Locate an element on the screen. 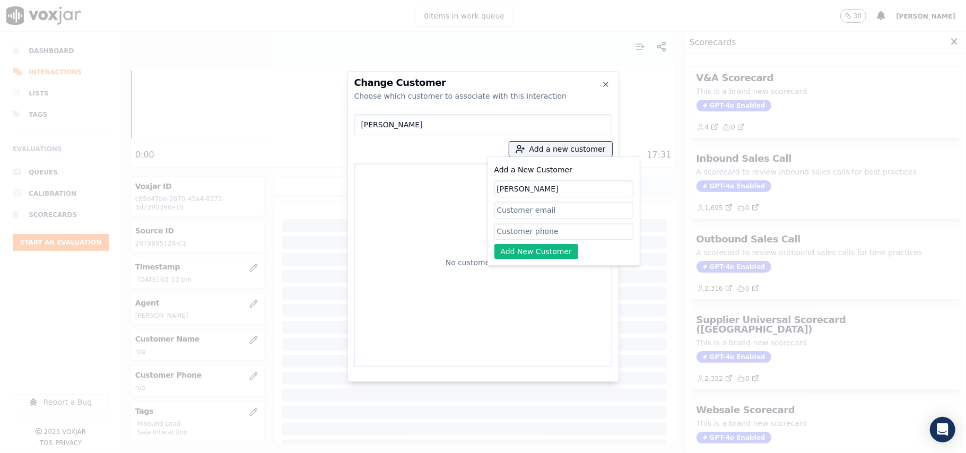 The height and width of the screenshot is (453, 966). button: Add New Customer is located at coordinates (536, 251).